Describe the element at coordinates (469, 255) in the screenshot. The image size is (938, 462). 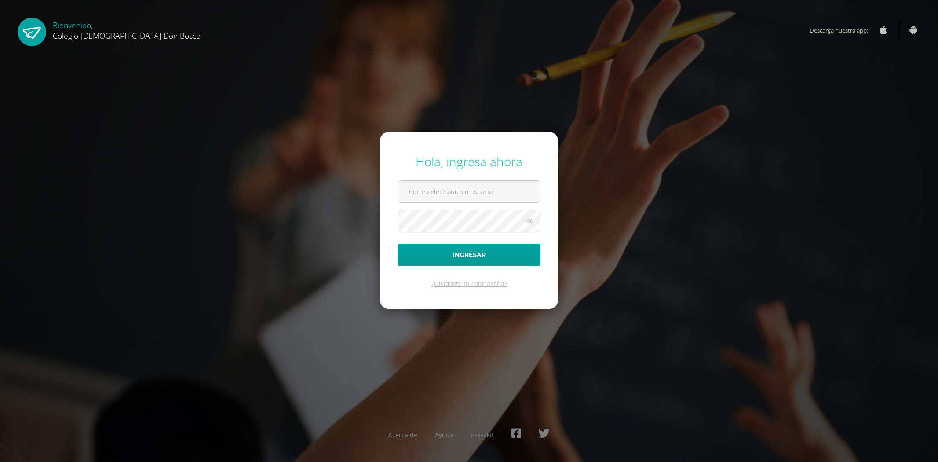
I see `button: Ingresar` at that location.